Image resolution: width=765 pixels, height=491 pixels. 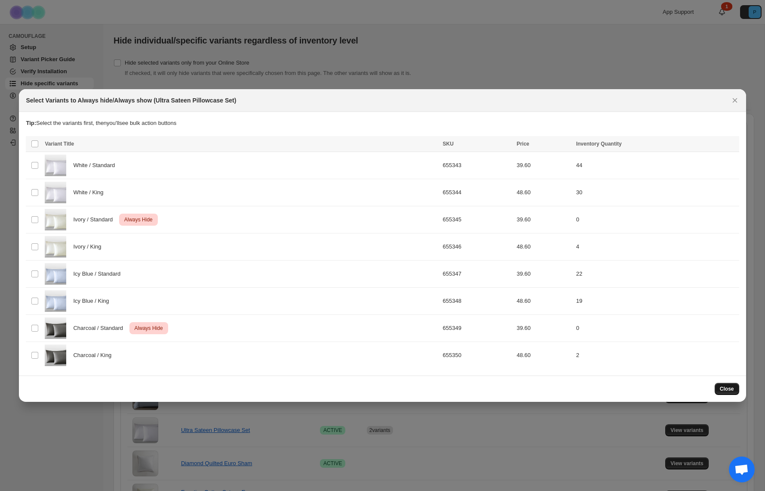 What do you see at coordinates (31, 123) in the screenshot?
I see `strong: Tip:` at bounding box center [31, 123].